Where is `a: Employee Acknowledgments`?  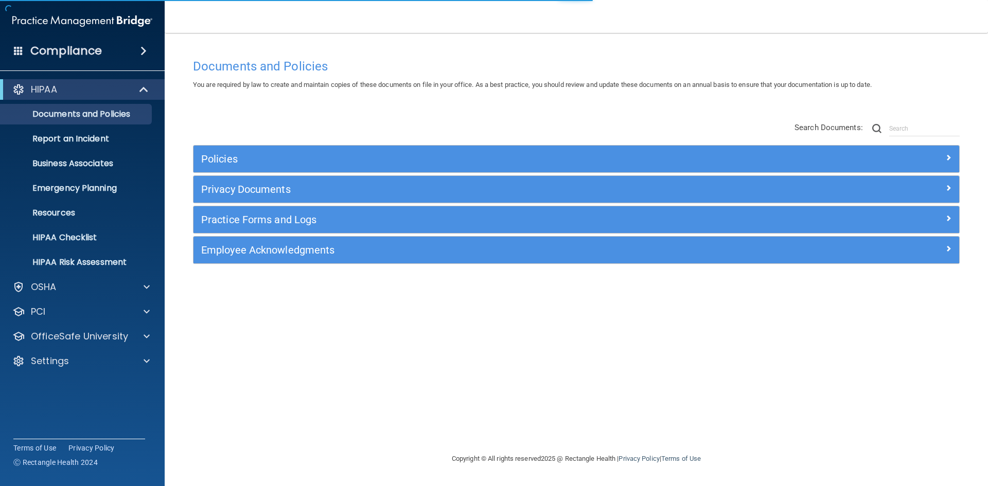 a: Employee Acknowledgments is located at coordinates (576, 250).